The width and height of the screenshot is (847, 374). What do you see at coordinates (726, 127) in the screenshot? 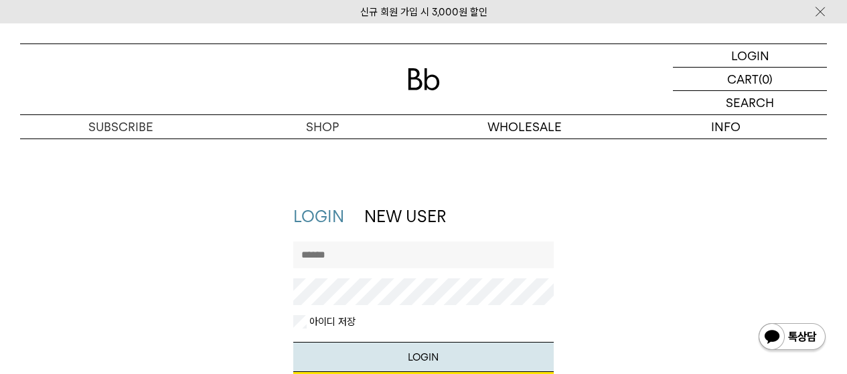
I see `p: INFO` at bounding box center [726, 127].